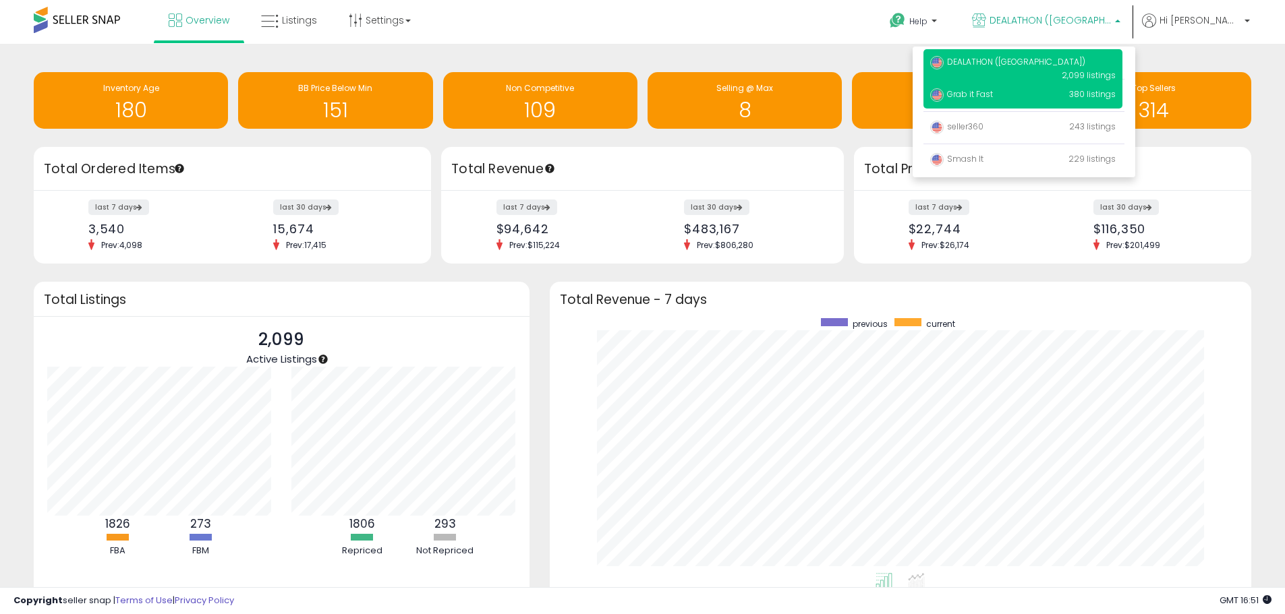 The image size is (1285, 614). I want to click on span: Active Listings, so click(281, 359).